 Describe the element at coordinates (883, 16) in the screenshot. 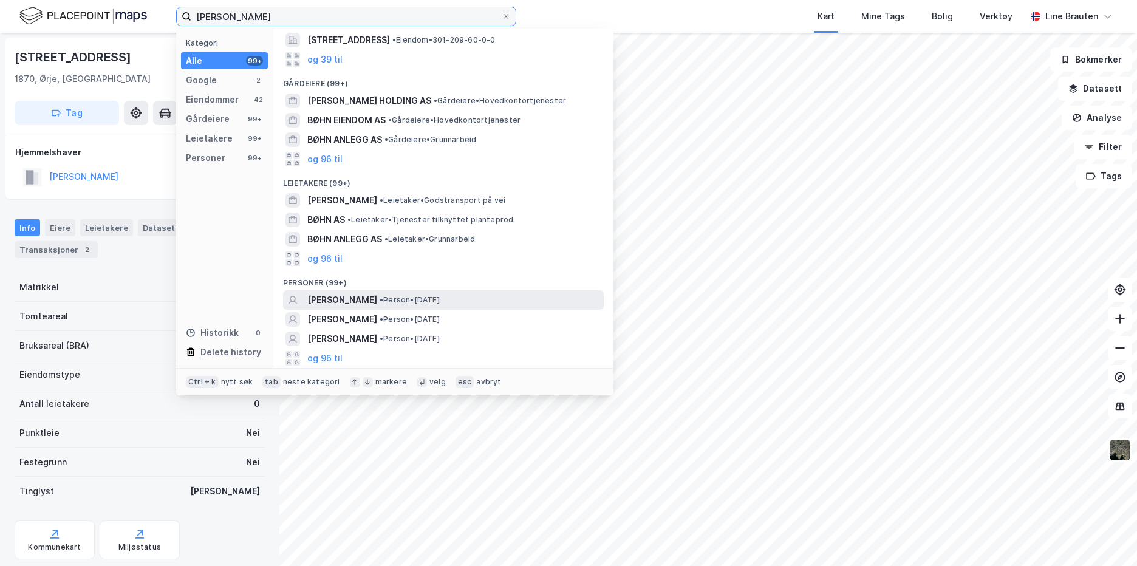

I see `div: Mine Tags` at that location.